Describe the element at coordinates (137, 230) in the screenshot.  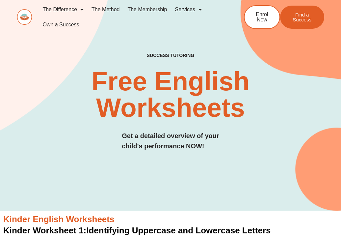
I see `a: Kinder Worksheet 1:Identifying Uppercase and Lowercase Letters` at that location.